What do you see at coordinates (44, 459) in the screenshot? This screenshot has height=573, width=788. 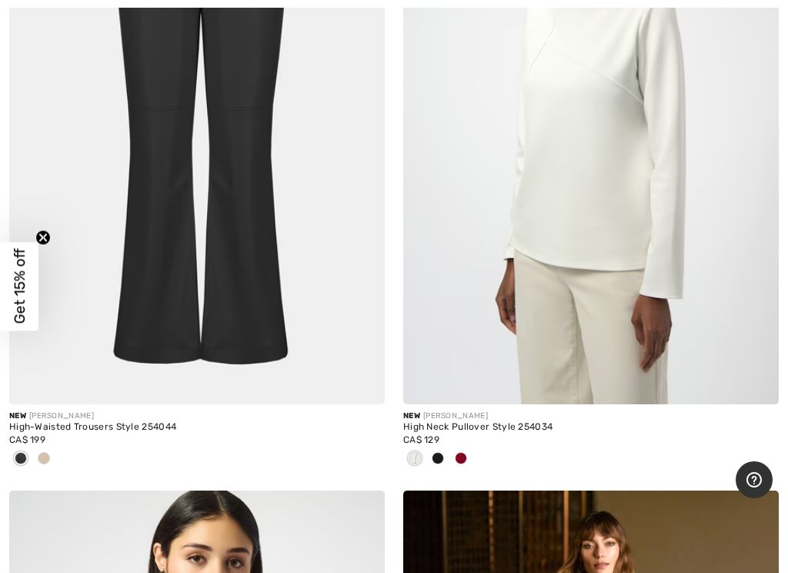 I see `div: Fawn` at bounding box center [44, 459].